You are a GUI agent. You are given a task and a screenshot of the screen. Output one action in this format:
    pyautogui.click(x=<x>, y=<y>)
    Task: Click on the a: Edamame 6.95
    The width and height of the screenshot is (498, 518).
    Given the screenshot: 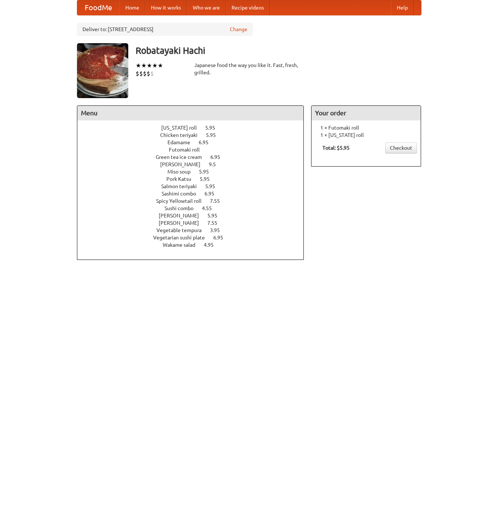 What is the action you would take?
    pyautogui.click(x=194, y=142)
    